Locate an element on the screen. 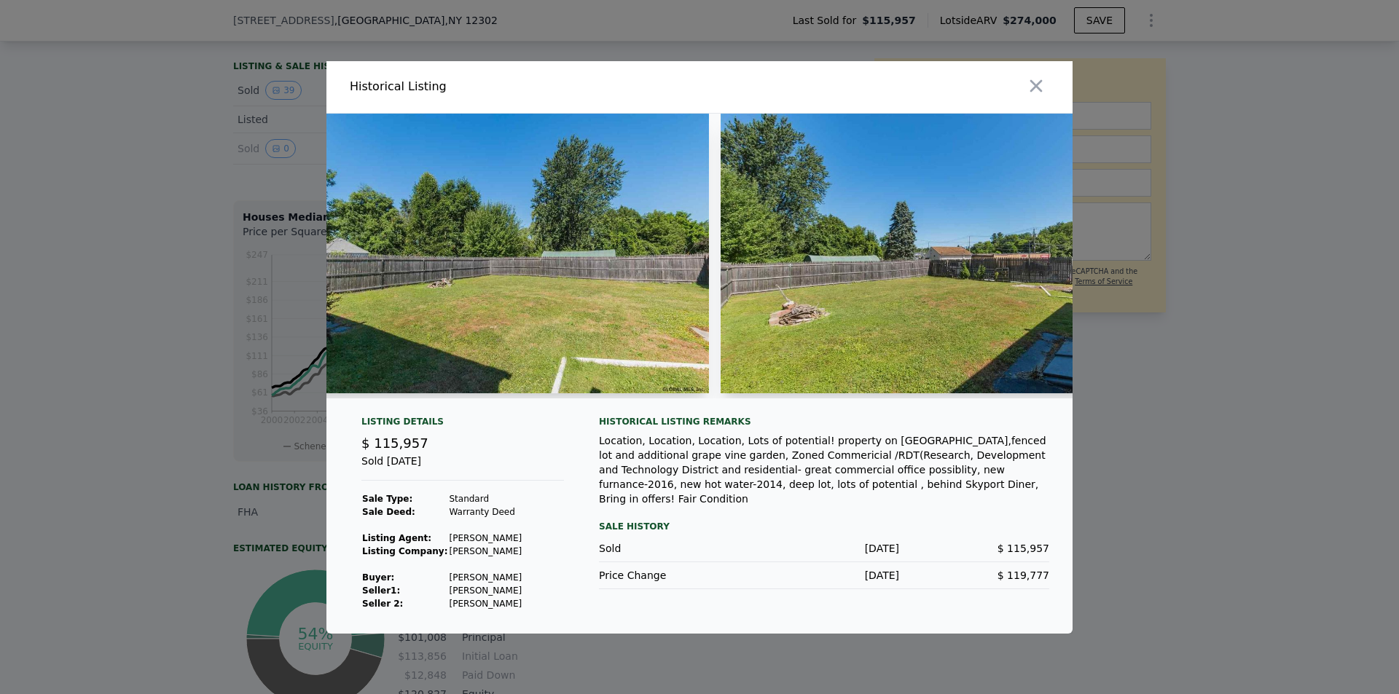 The image size is (1399, 694). div: Price Change is located at coordinates (674, 576).